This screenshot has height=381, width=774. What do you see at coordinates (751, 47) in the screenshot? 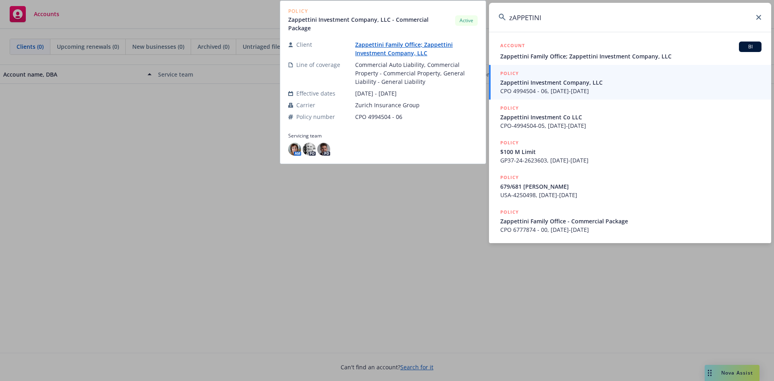
I see `span: BI` at bounding box center [751, 47].